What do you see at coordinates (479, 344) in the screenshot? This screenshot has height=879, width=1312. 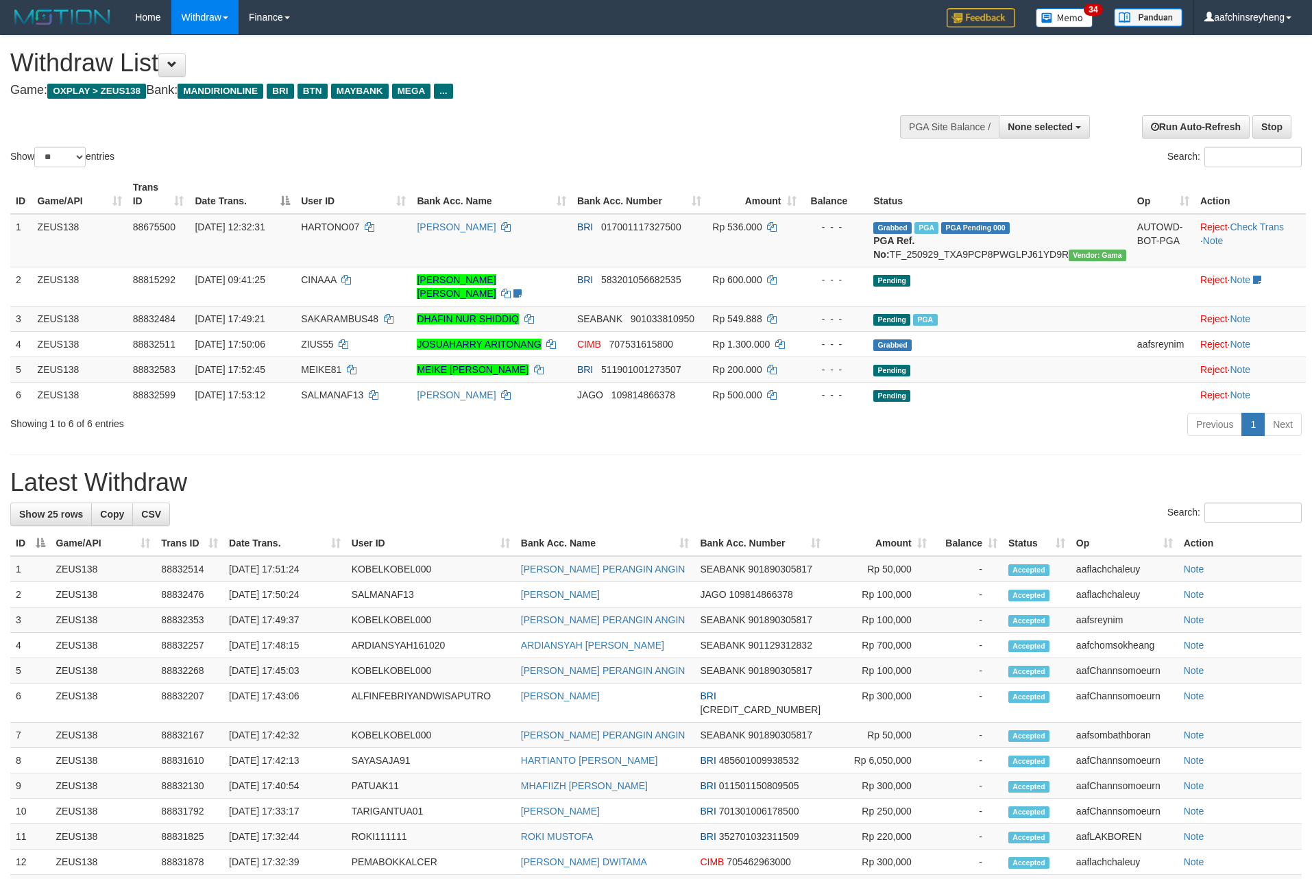 I see `a: JOSUAHARRY ARITONANG` at bounding box center [479, 344].